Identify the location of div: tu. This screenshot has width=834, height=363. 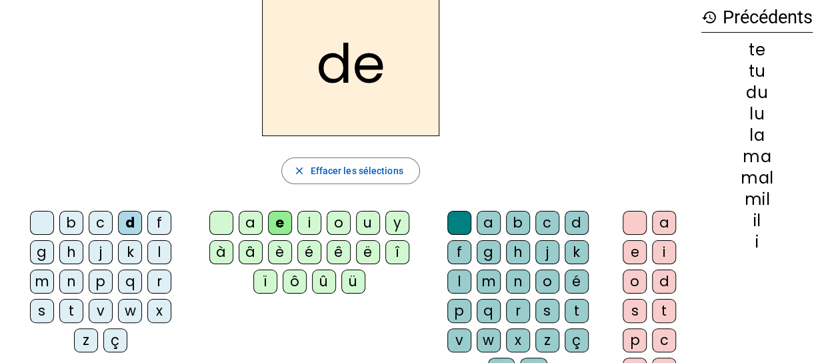
(757, 71).